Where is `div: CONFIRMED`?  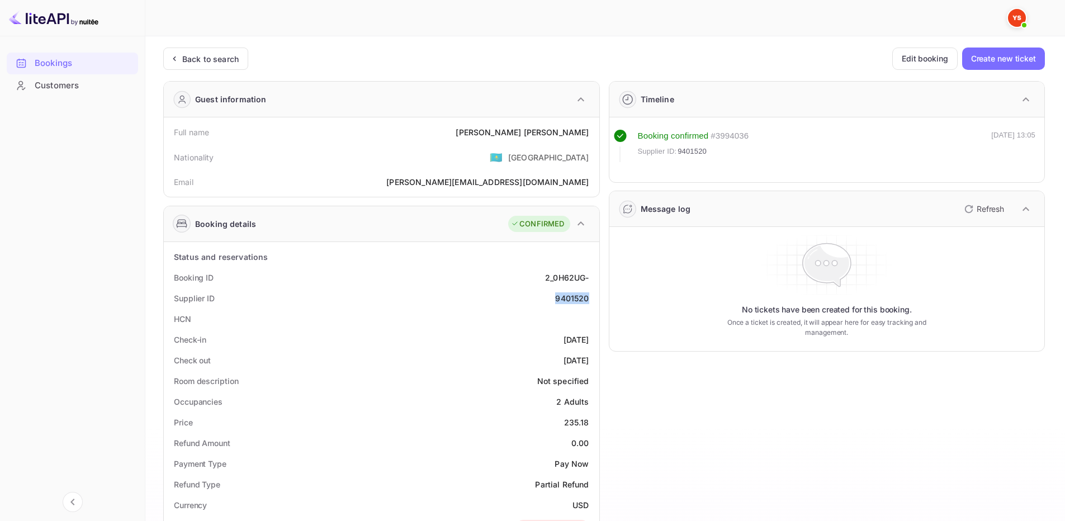 div: CONFIRMED is located at coordinates (537, 224).